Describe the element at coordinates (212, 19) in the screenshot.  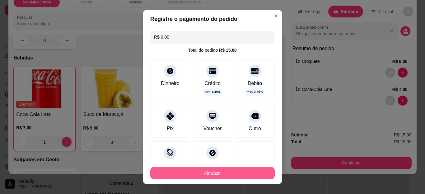
I see `header: Registre o pagamento do pedido` at that location.